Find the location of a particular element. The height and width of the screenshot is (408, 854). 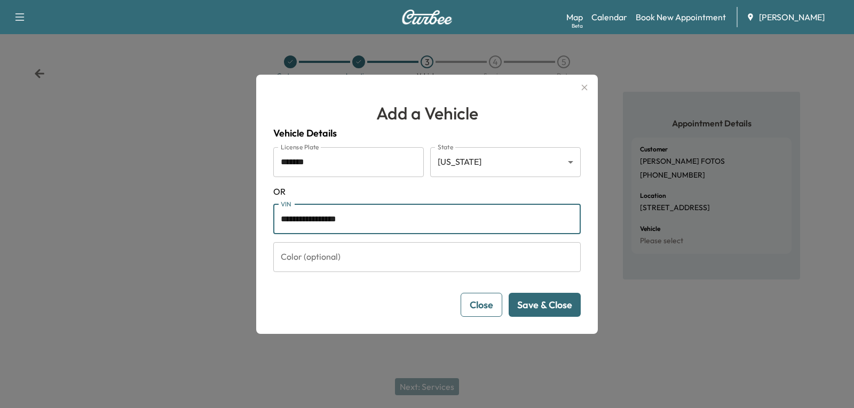

h4: Vehicle Details is located at coordinates (427, 133).